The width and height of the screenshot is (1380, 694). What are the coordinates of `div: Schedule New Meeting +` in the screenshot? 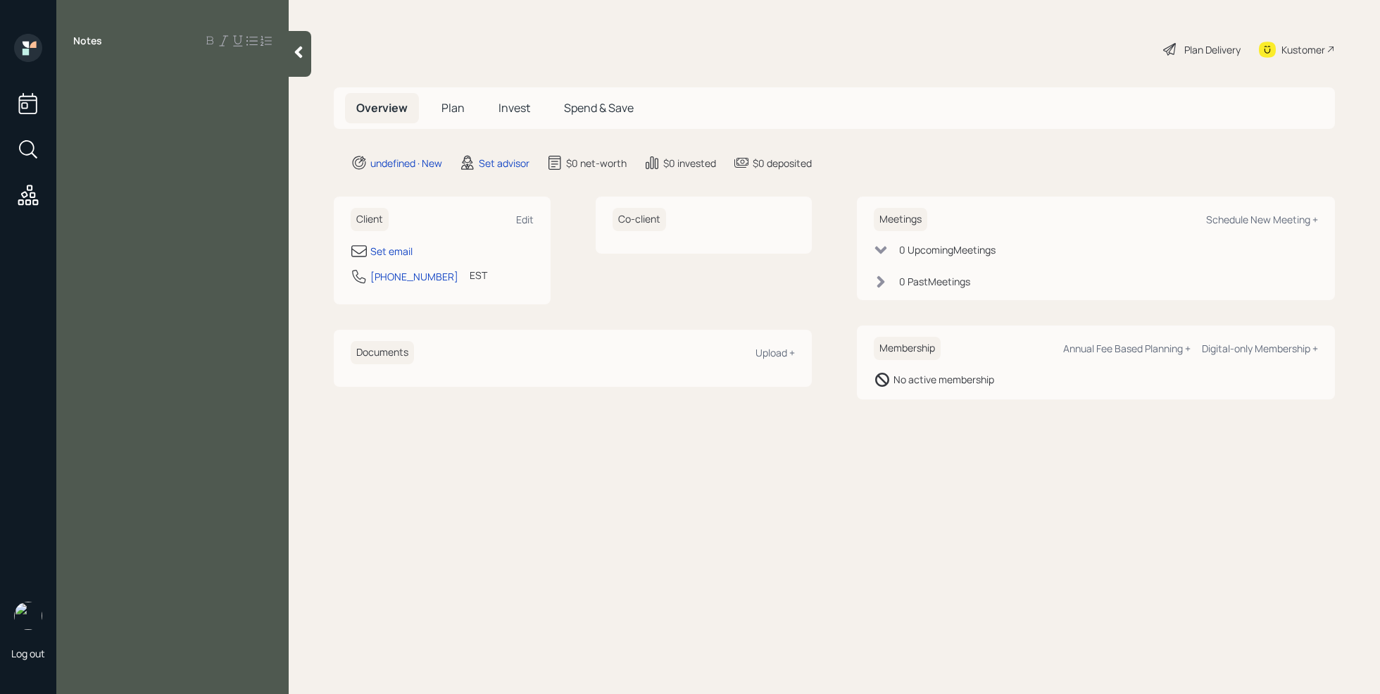 It's located at (1262, 219).